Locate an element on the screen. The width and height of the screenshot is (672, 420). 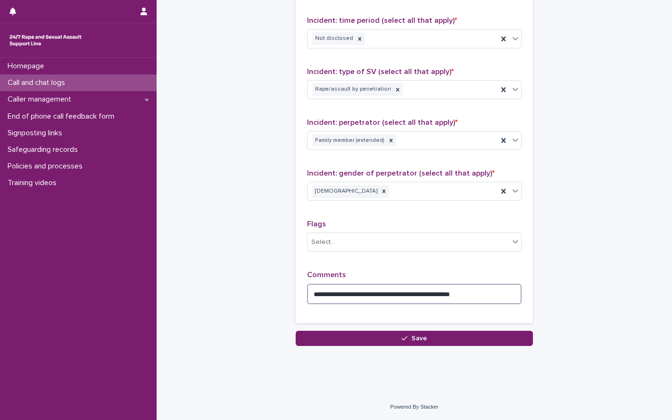
p: Training videos is located at coordinates (34, 183).